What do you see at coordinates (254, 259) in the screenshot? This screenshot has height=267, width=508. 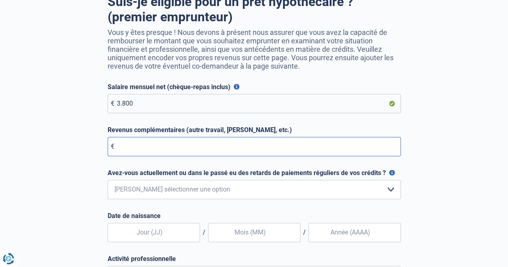 I see `label: Activité professionnelle` at bounding box center [254, 259].